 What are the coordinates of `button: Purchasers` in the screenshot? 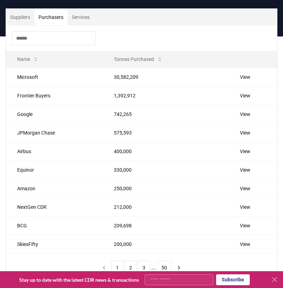 It's located at (51, 17).